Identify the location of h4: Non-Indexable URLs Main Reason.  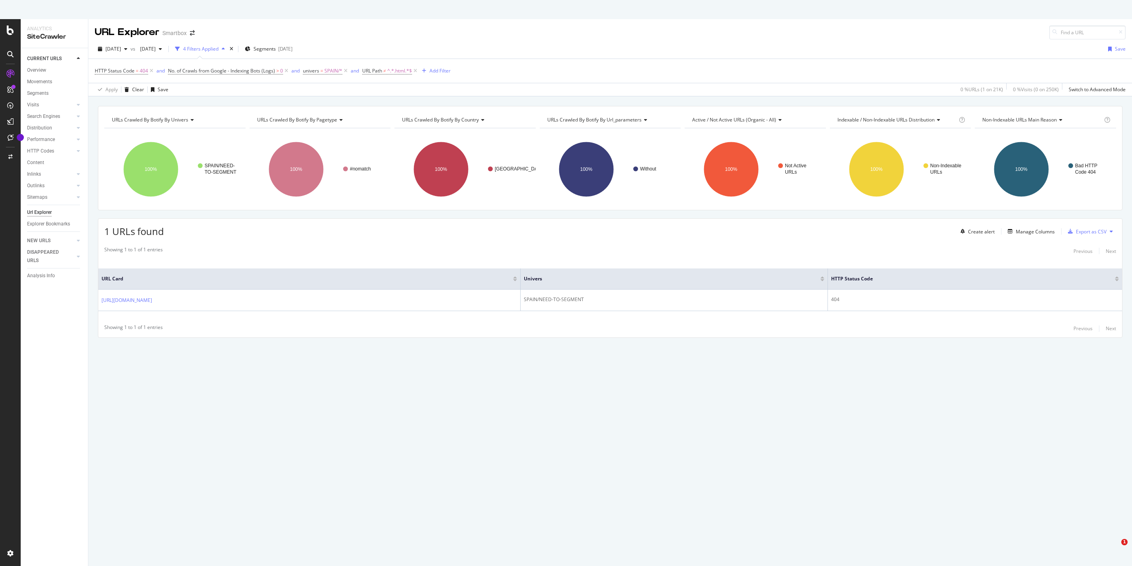
(1042, 120).